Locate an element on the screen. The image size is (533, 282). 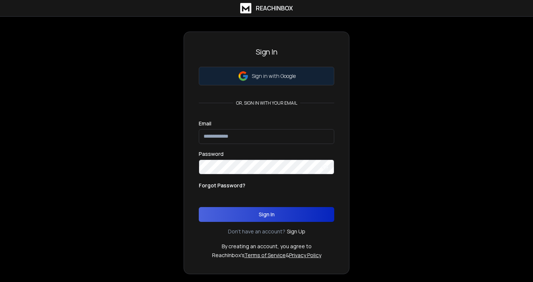
p: Forgot Password? is located at coordinates (222, 185).